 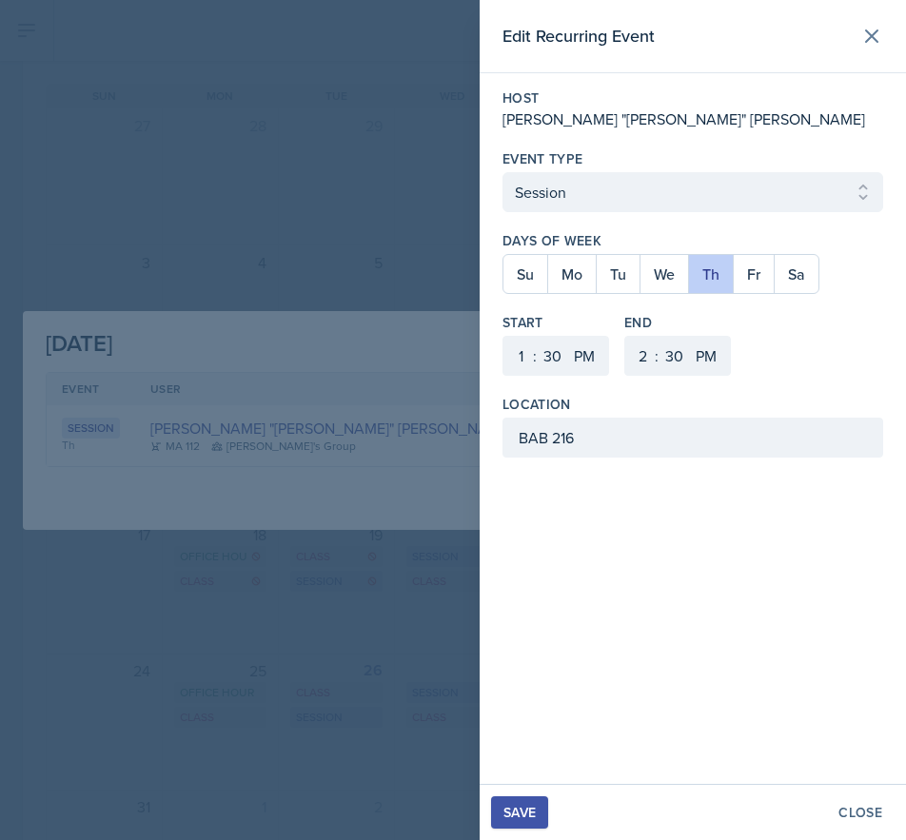 I want to click on div: Close, so click(x=860, y=813).